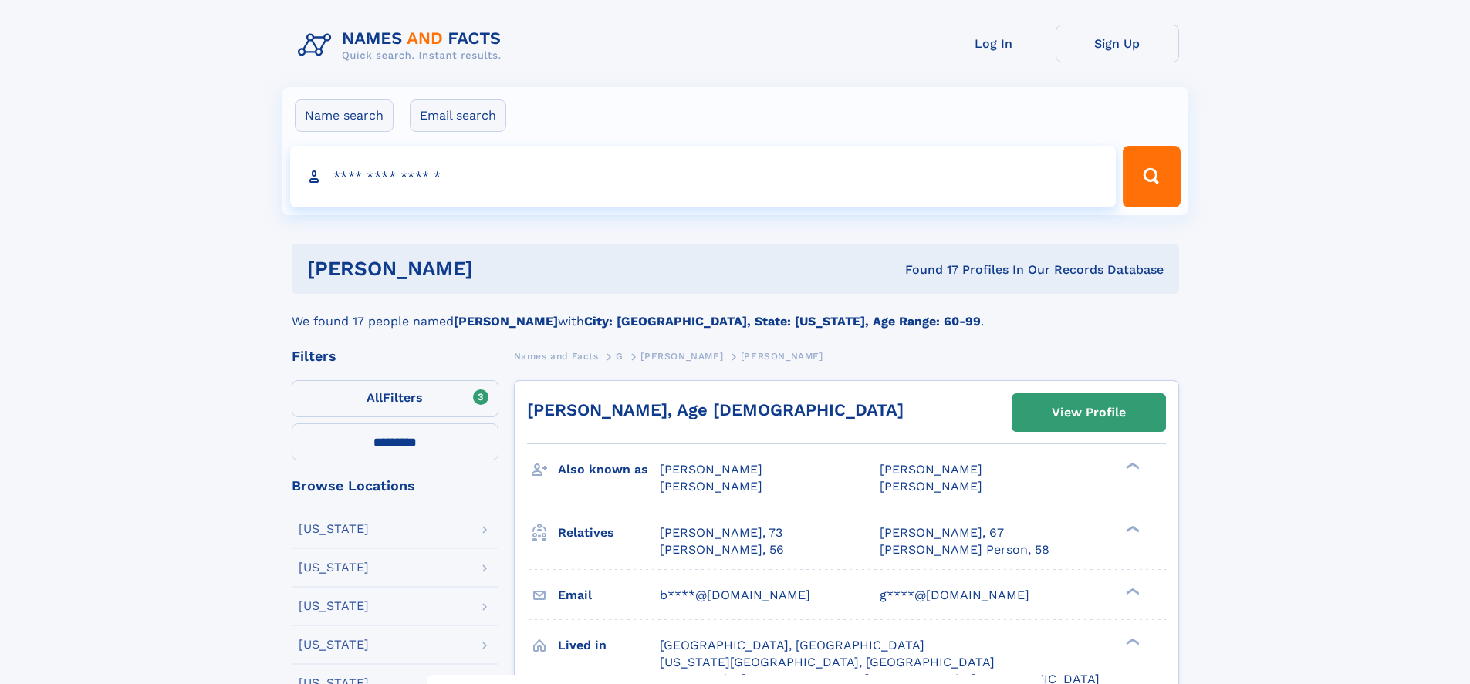 The image size is (1470, 684). I want to click on a: View Profile, so click(1089, 413).